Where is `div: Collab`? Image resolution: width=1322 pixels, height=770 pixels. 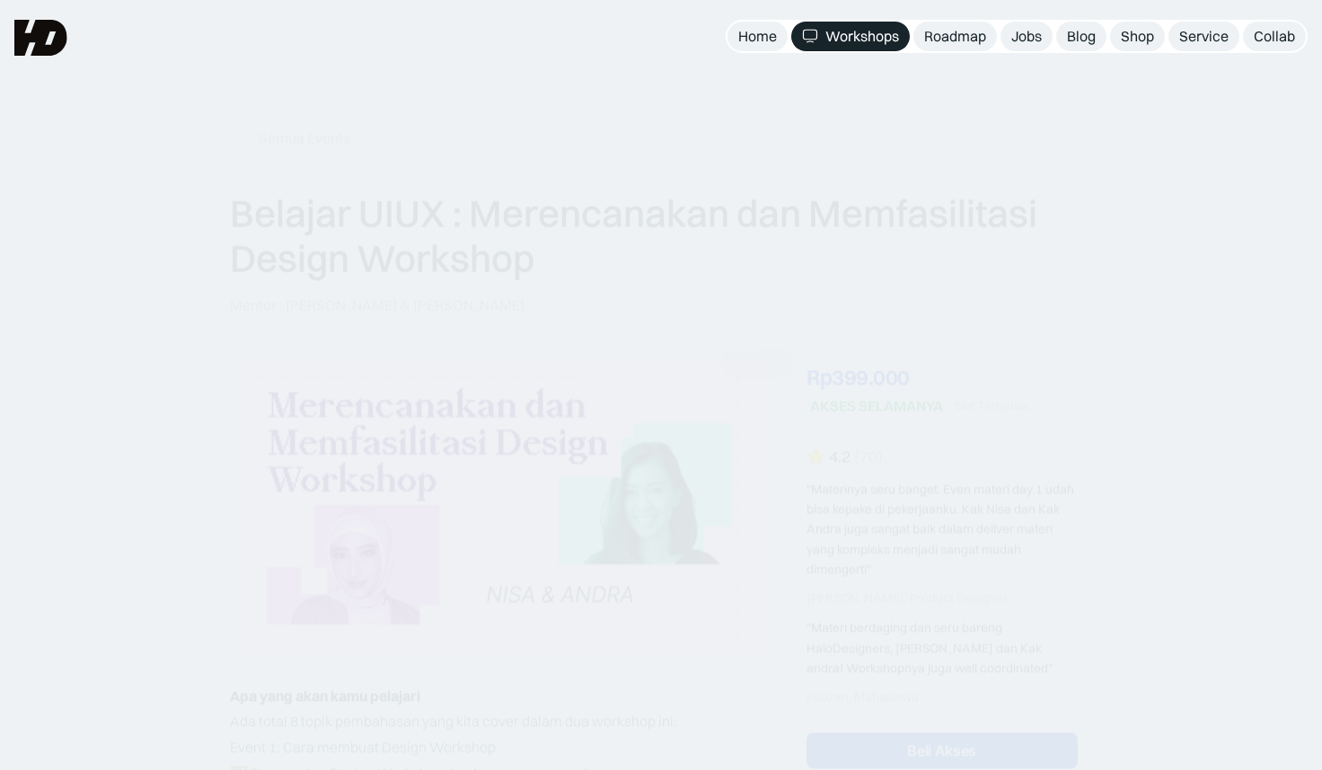
div: Collab is located at coordinates (1274, 36).